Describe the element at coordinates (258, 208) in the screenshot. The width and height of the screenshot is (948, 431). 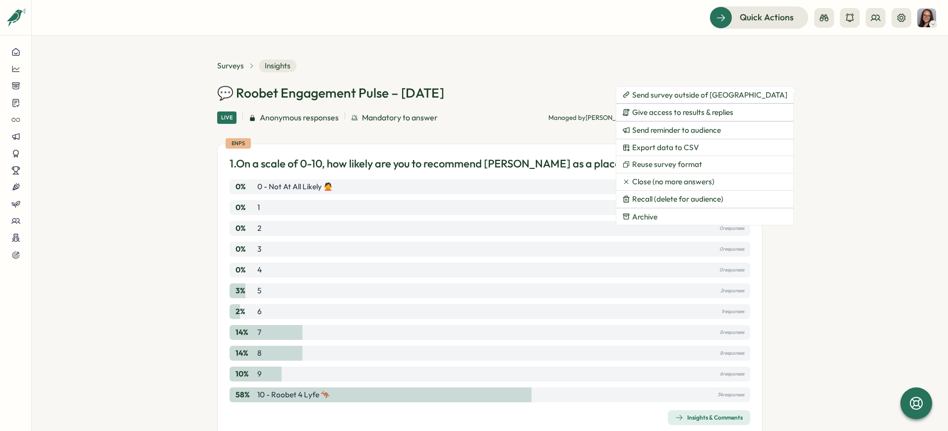
I see `p: 1` at that location.